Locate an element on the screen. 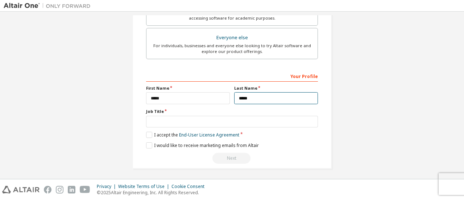  div: Privacy is located at coordinates (107, 187).